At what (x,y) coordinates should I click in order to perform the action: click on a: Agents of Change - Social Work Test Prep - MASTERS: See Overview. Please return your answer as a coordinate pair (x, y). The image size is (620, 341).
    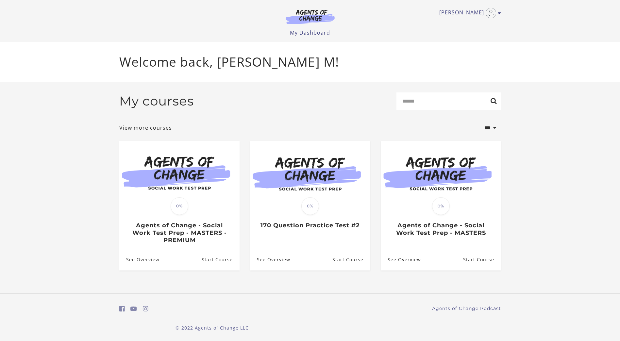
    Looking at the image, I should click on (401, 259).